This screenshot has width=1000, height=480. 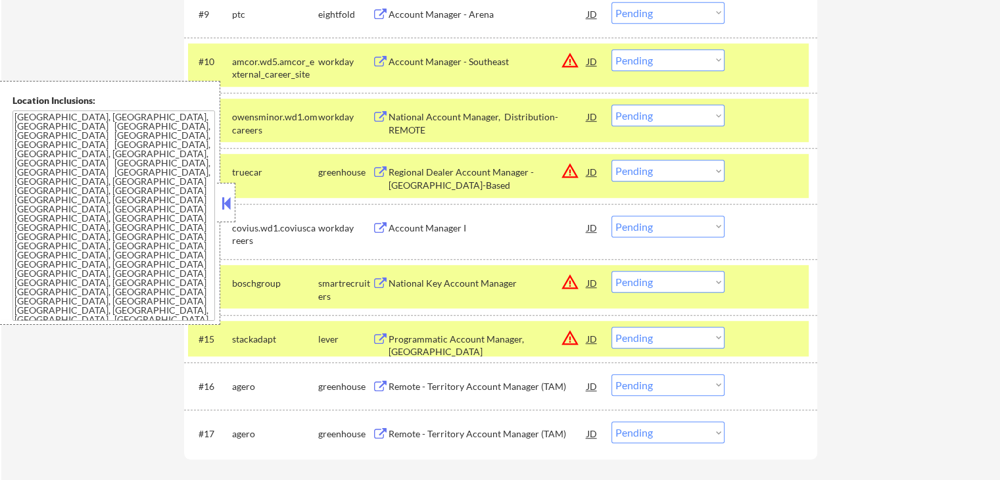 I want to click on div: eightfold, so click(x=345, y=14).